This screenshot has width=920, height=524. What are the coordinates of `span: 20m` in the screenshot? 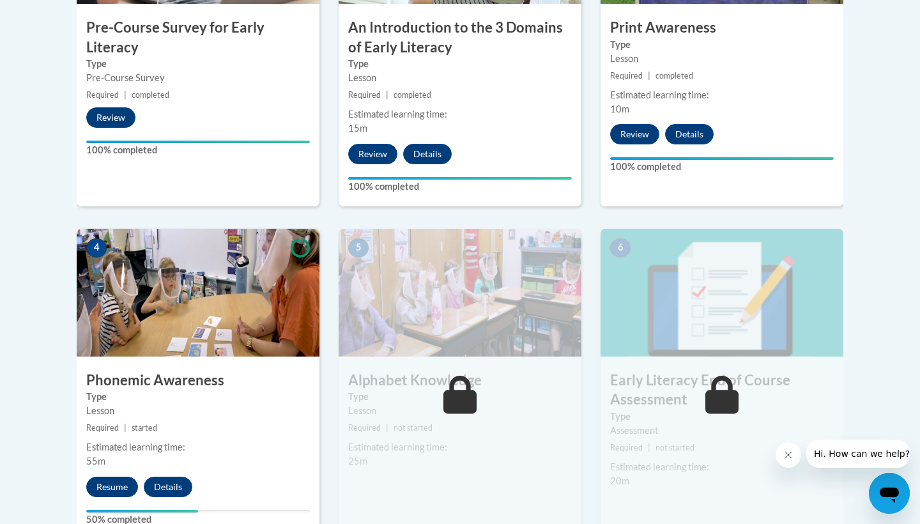 It's located at (620, 481).